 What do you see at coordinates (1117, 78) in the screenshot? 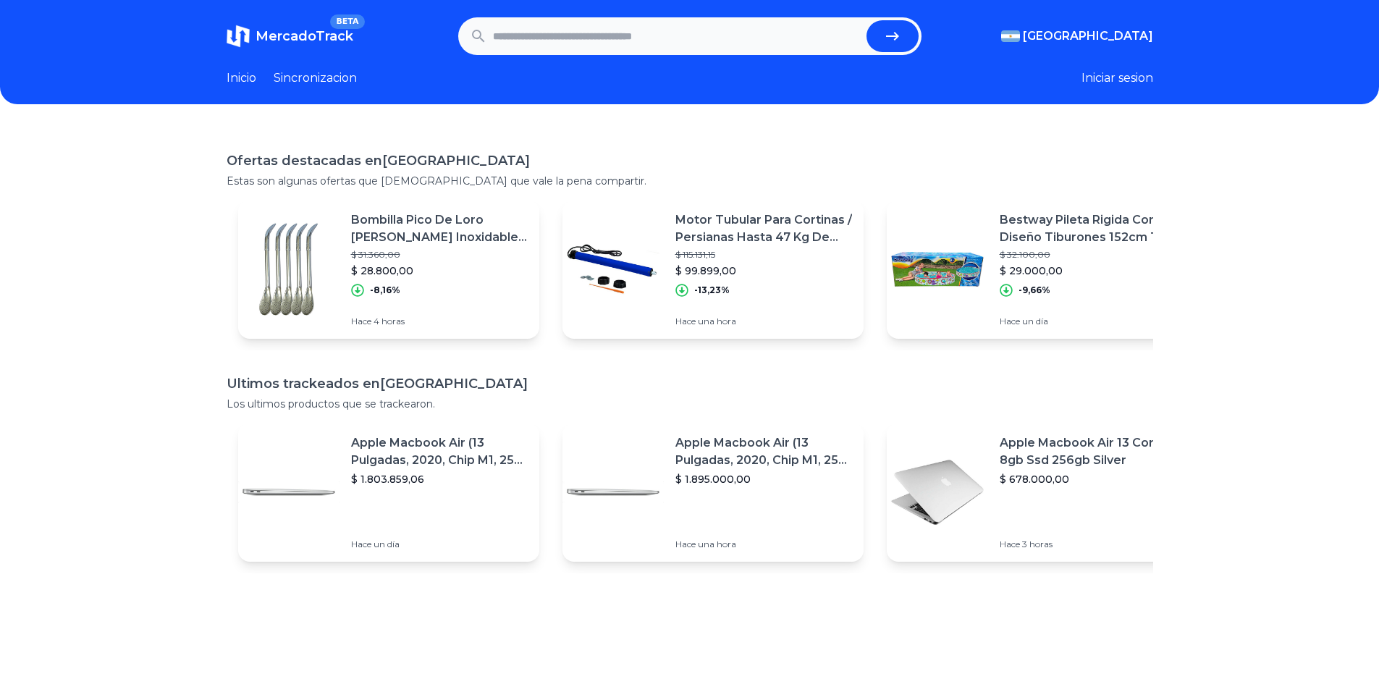
I see `button: Iniciar sesion` at bounding box center [1117, 78].